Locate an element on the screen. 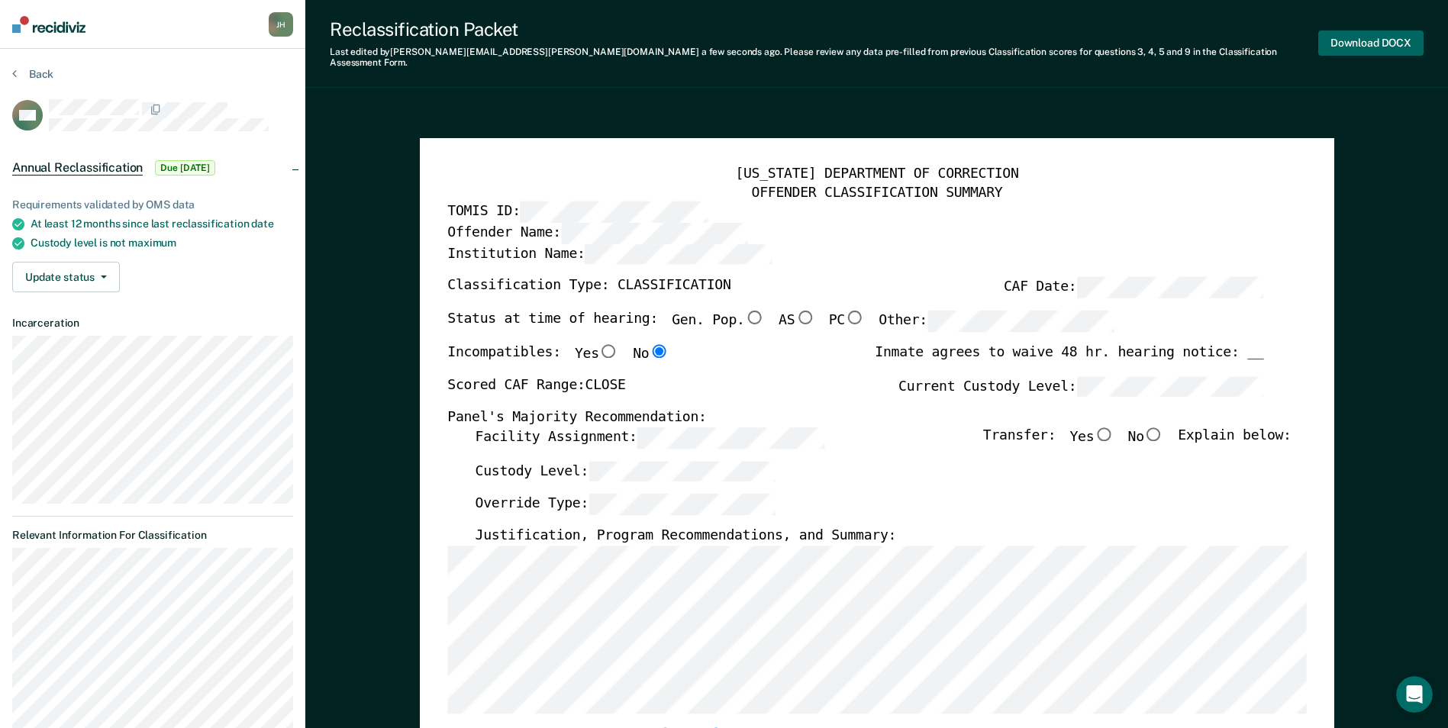 This screenshot has width=1448, height=728. div: Custody level is not is located at coordinates (162, 243).